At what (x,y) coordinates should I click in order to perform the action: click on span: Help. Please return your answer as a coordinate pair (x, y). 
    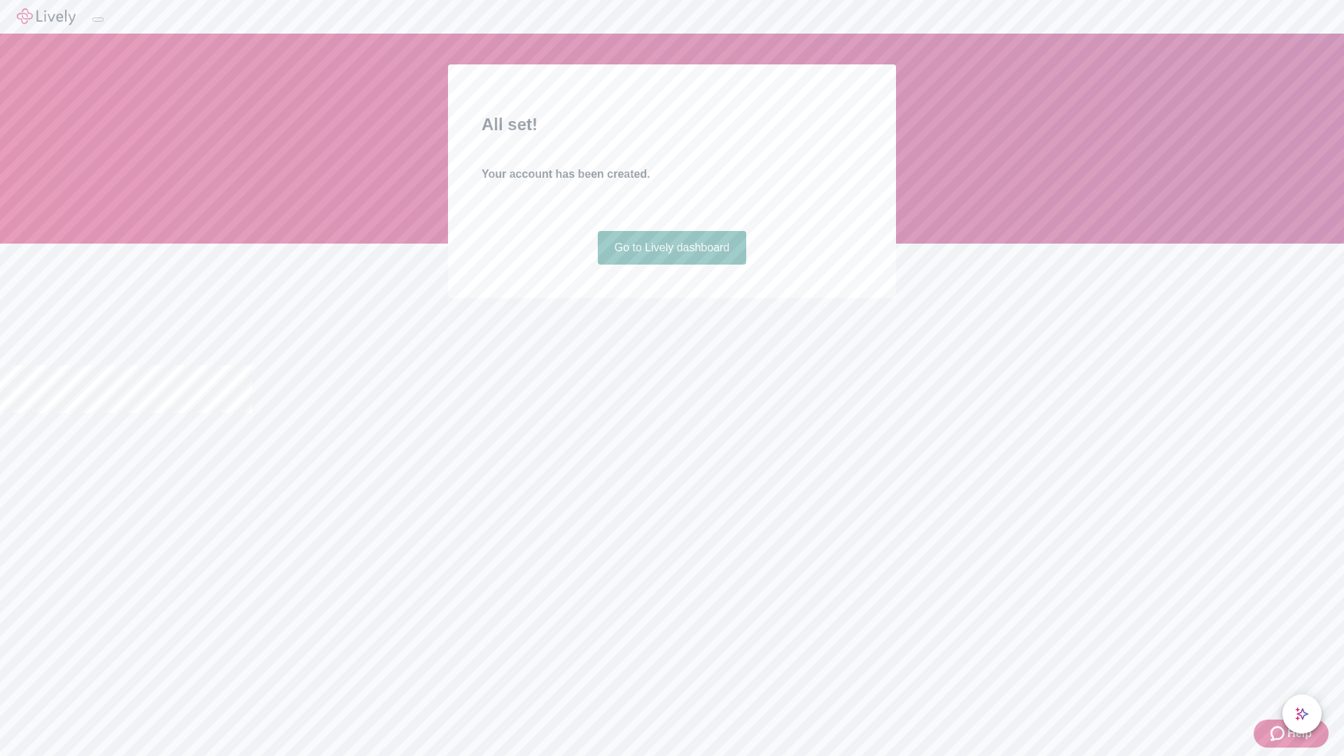
    Looking at the image, I should click on (1299, 733).